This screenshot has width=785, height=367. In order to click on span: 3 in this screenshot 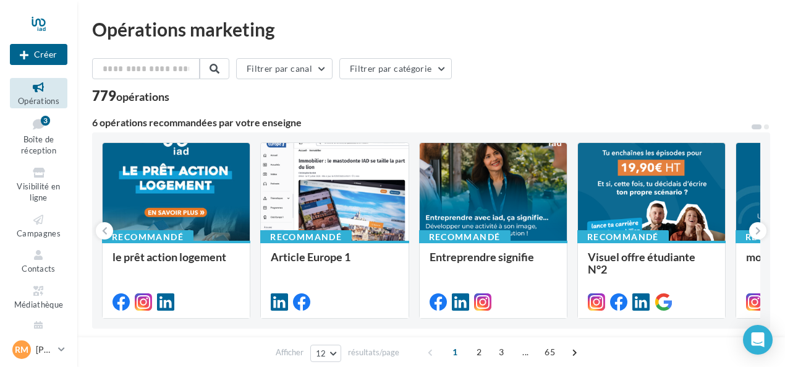, I will do `click(501, 352)`.